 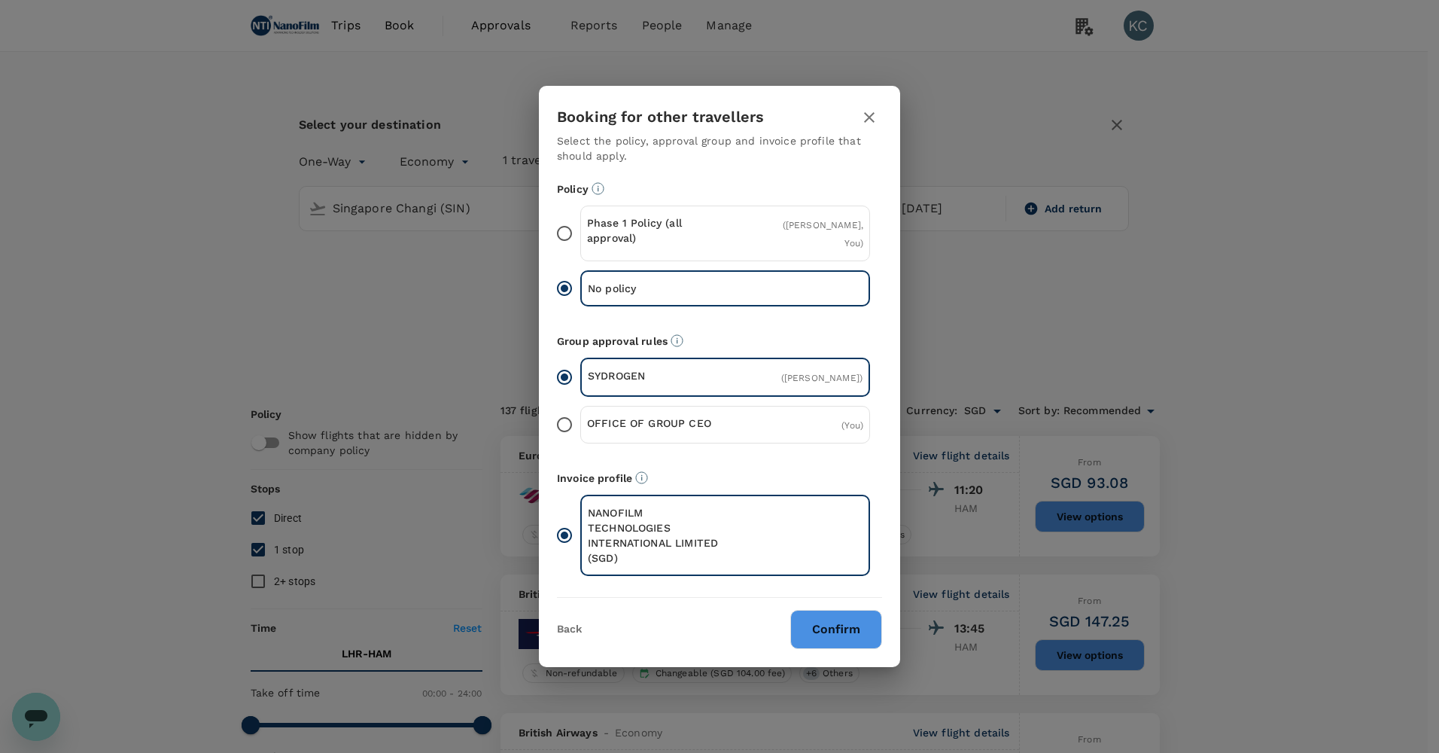 I want to click on span: ( You ), so click(x=852, y=425).